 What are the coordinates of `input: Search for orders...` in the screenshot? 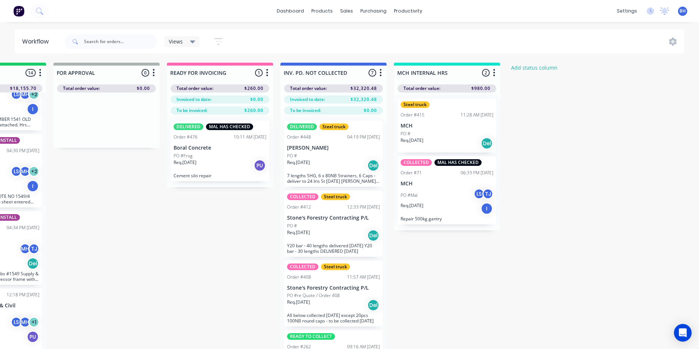 It's located at (121, 42).